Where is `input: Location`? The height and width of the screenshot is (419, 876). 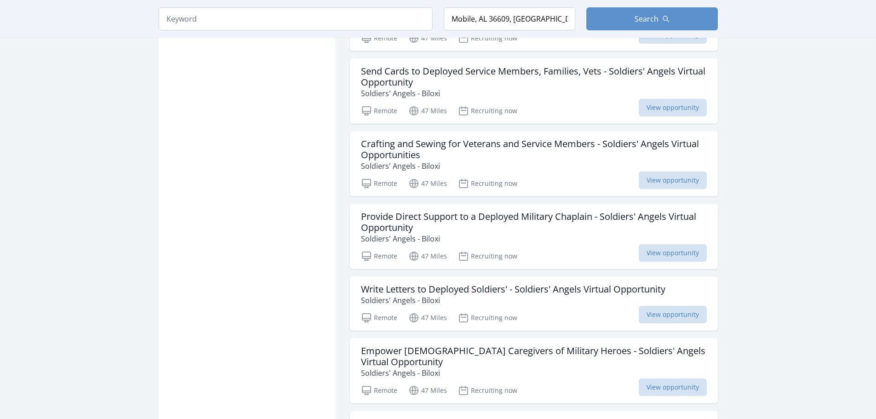
input: Location is located at coordinates (509, 19).